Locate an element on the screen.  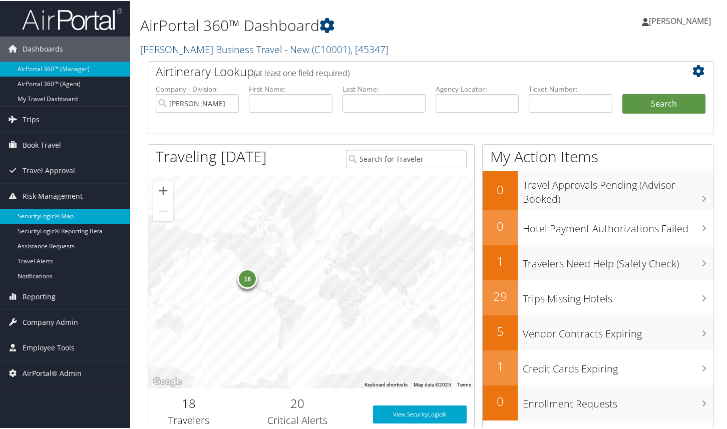
span: Risk Management is located at coordinates (53, 195).